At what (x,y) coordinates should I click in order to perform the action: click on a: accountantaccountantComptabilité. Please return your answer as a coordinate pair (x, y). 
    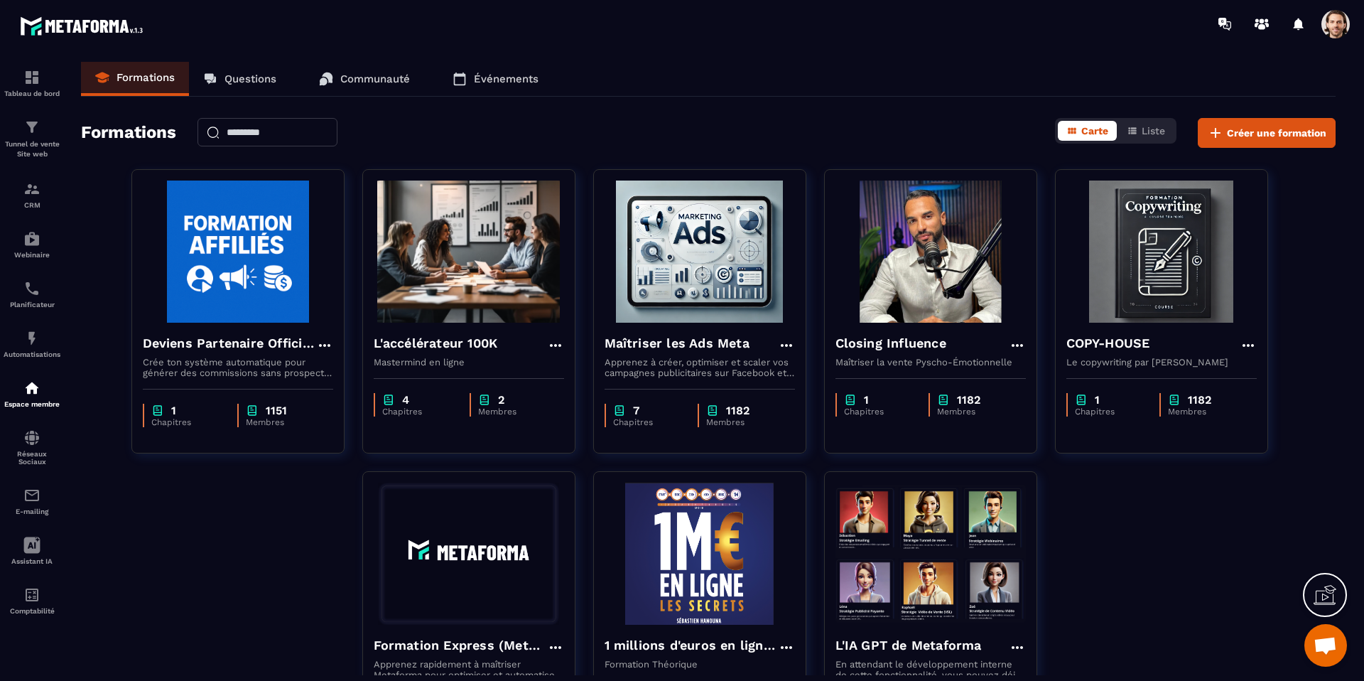
    Looking at the image, I should click on (32, 600).